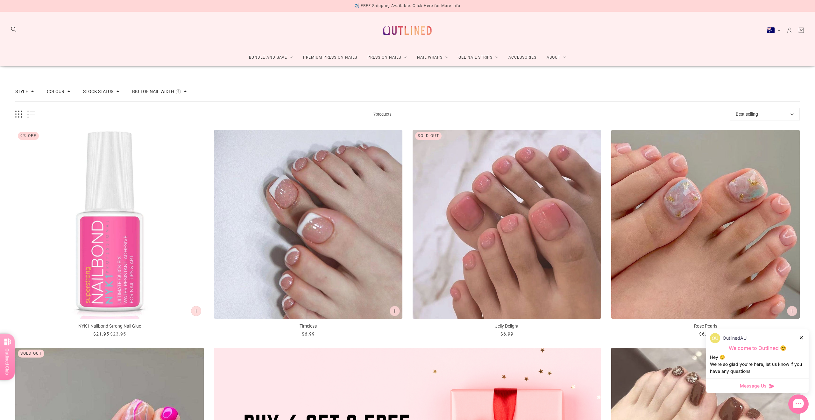 This screenshot has width=815, height=420. I want to click on a: Jelly Delight, so click(507, 233).